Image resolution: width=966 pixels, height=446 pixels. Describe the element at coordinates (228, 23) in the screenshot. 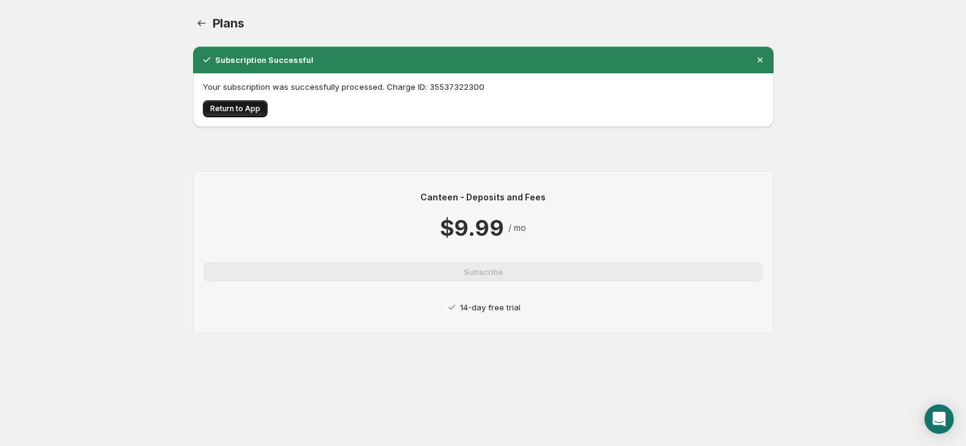

I see `span: Plans` at that location.